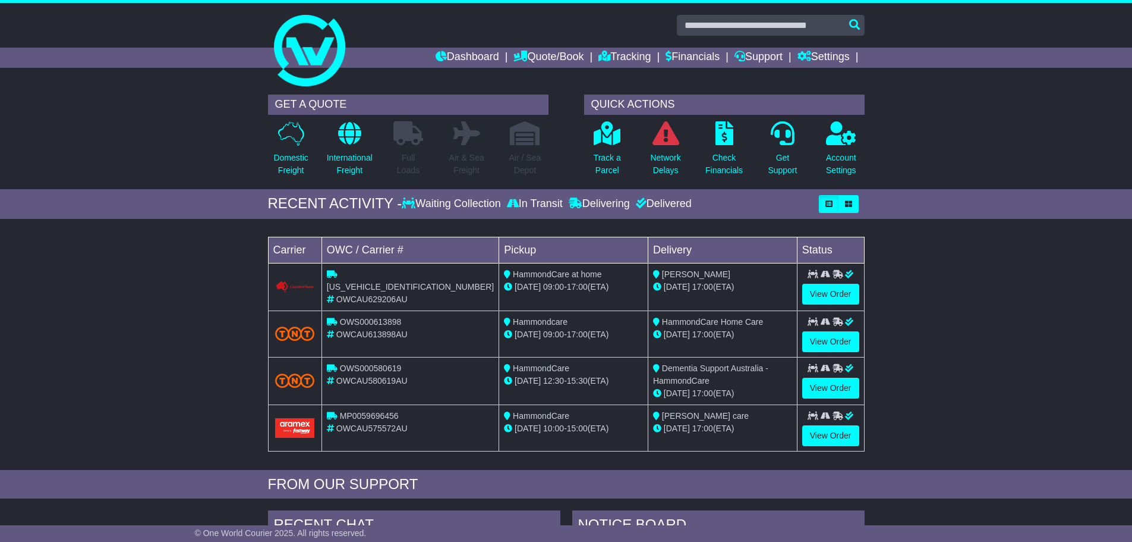  I want to click on span: OWCAU613898AU, so click(372, 334).